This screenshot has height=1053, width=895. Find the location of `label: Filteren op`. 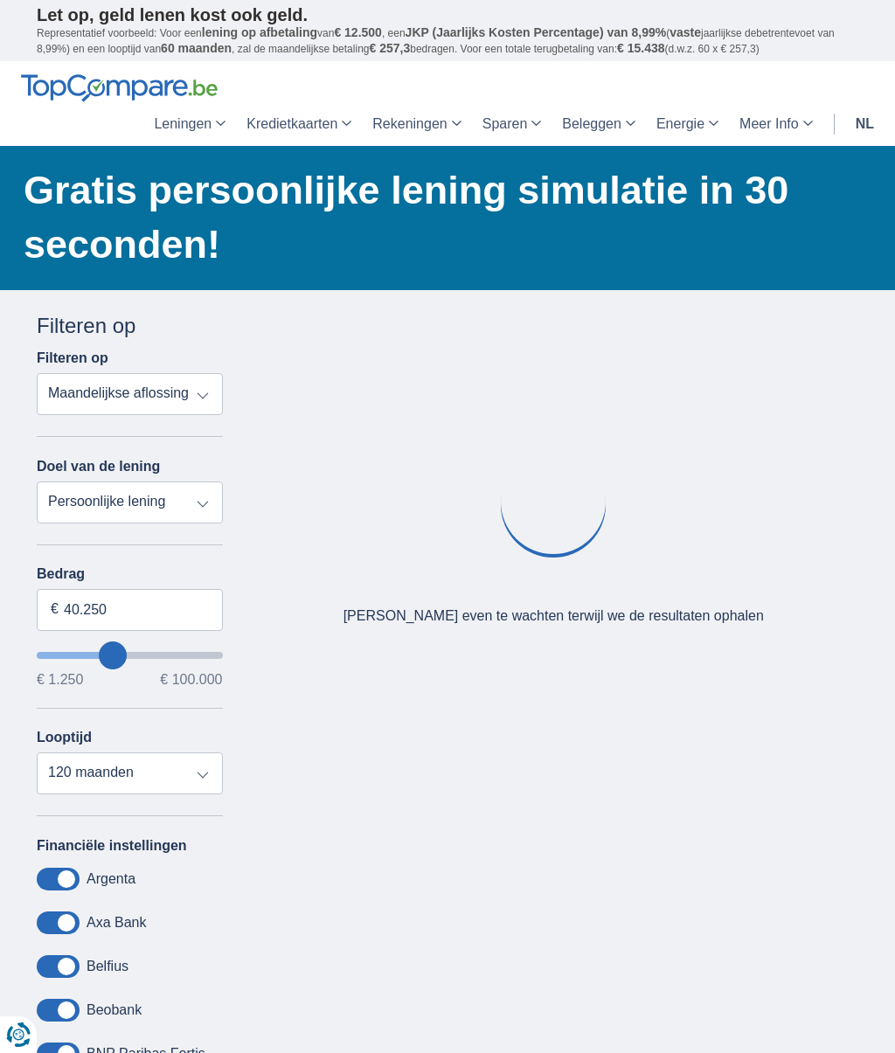

label: Filteren op is located at coordinates (73, 358).